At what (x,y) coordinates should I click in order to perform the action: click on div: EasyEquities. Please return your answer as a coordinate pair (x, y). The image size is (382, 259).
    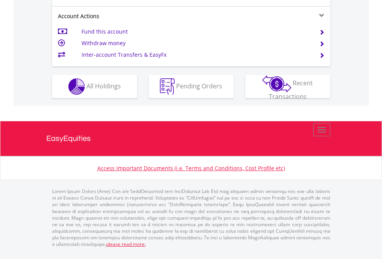
    Looking at the image, I should click on (191, 139).